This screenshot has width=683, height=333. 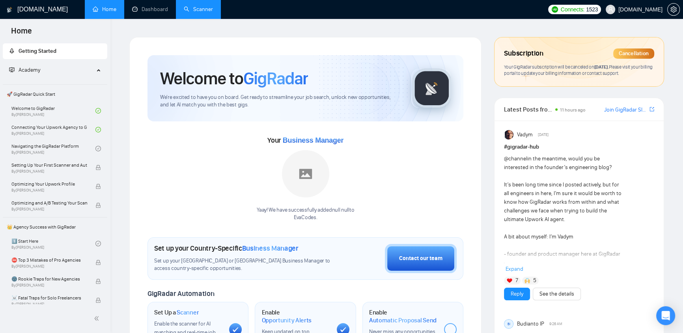 What do you see at coordinates (517, 294) in the screenshot?
I see `a: Reply` at bounding box center [517, 294].